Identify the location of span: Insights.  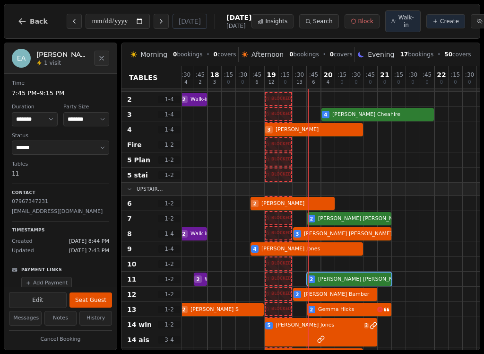
(276, 21).